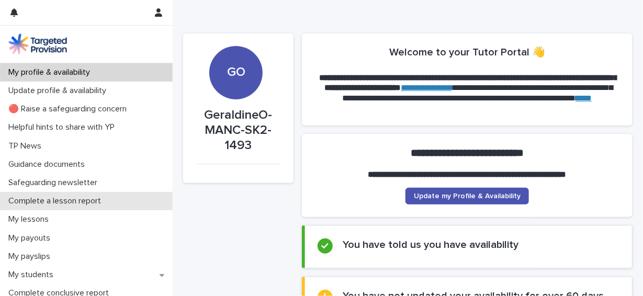 Image resolution: width=643 pixels, height=296 pixels. I want to click on span: Update my Profile & Availability, so click(468, 196).